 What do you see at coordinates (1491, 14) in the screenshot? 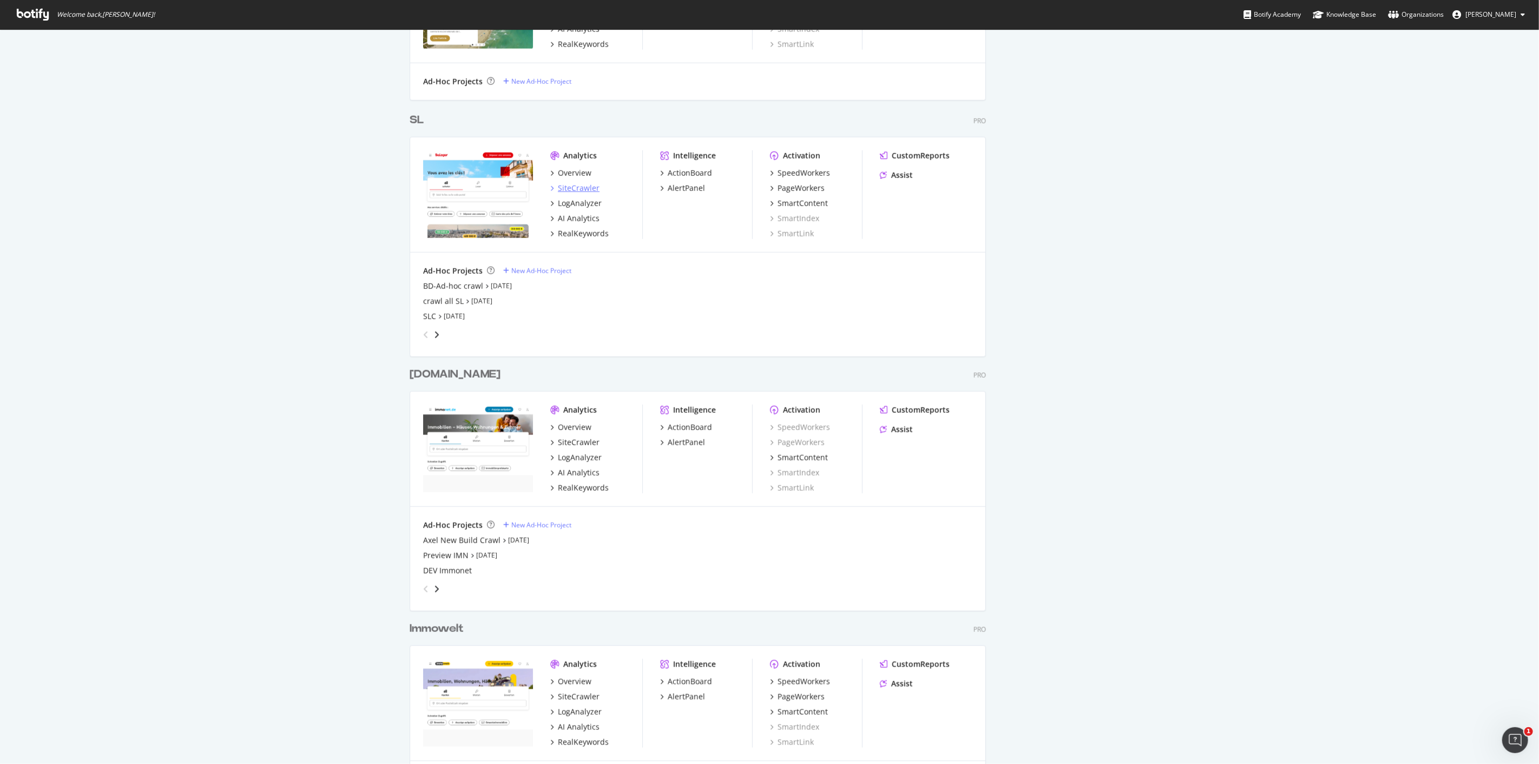
I see `span: Jean-Baptiste Picot` at bounding box center [1491, 14].